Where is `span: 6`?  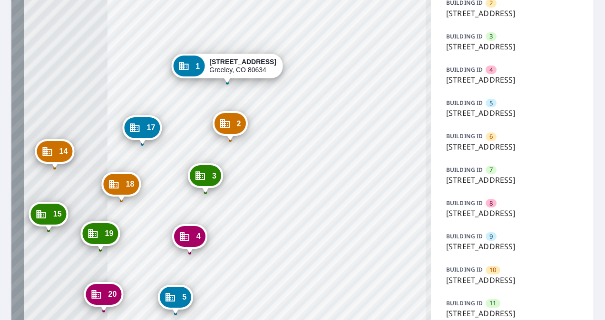
span: 6 is located at coordinates (490, 136).